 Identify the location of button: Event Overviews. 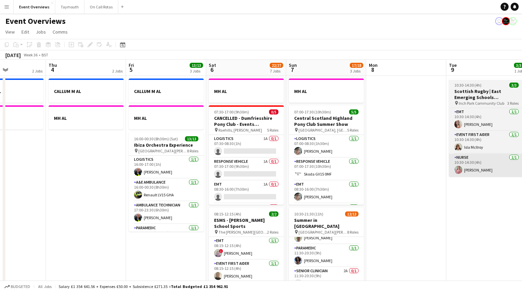
(35, 7).